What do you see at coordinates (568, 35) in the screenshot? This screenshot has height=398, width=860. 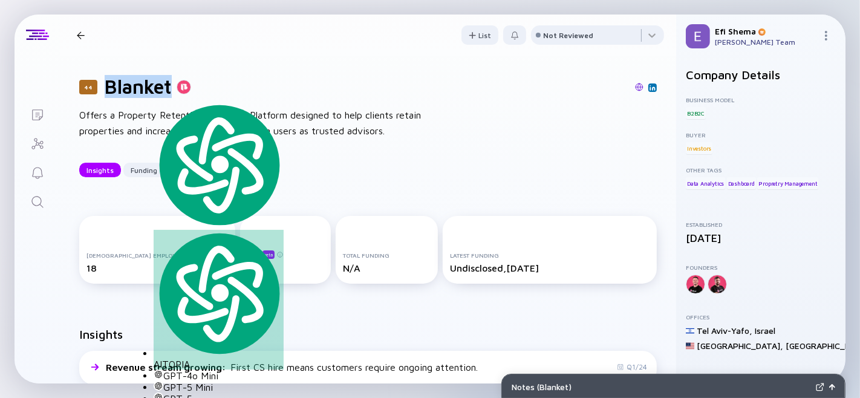 I see `div: Not Reviewed` at bounding box center [568, 35].